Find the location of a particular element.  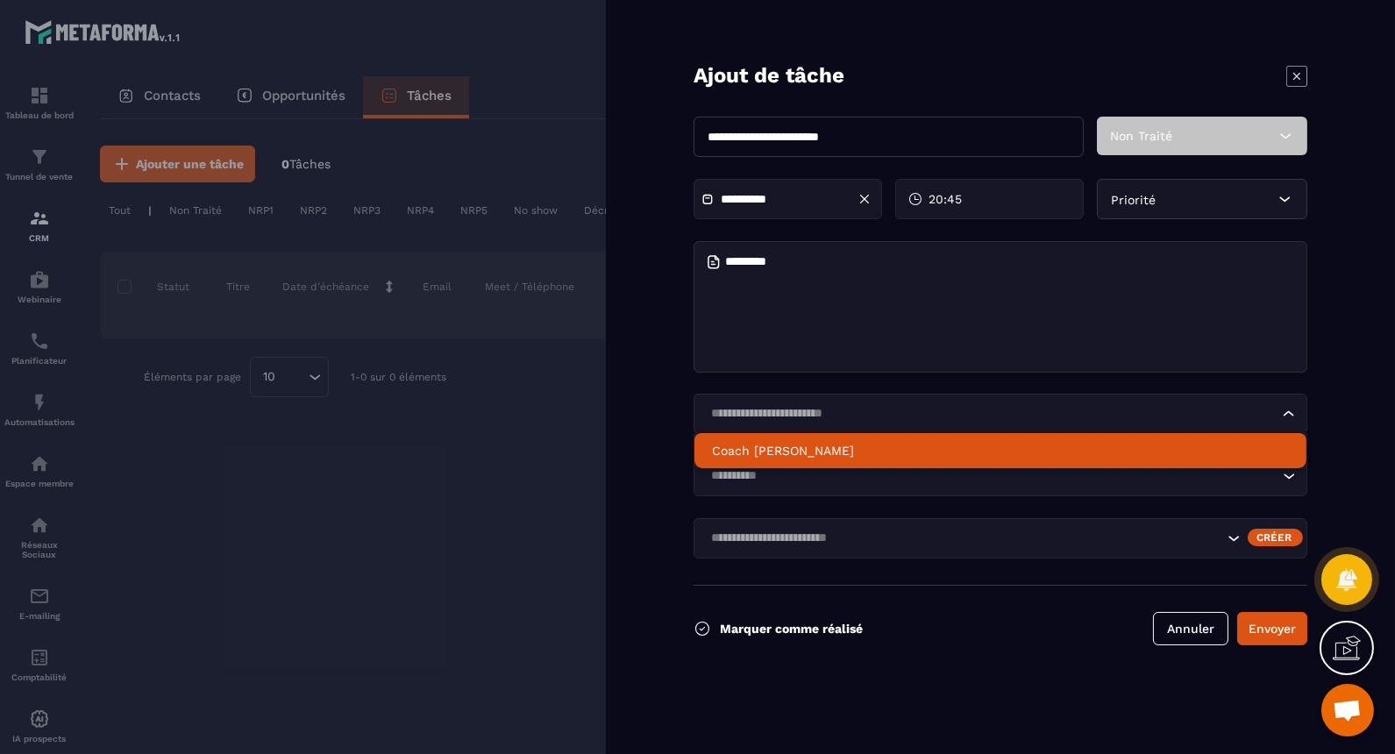

span: 20:45 is located at coordinates (945, 199).